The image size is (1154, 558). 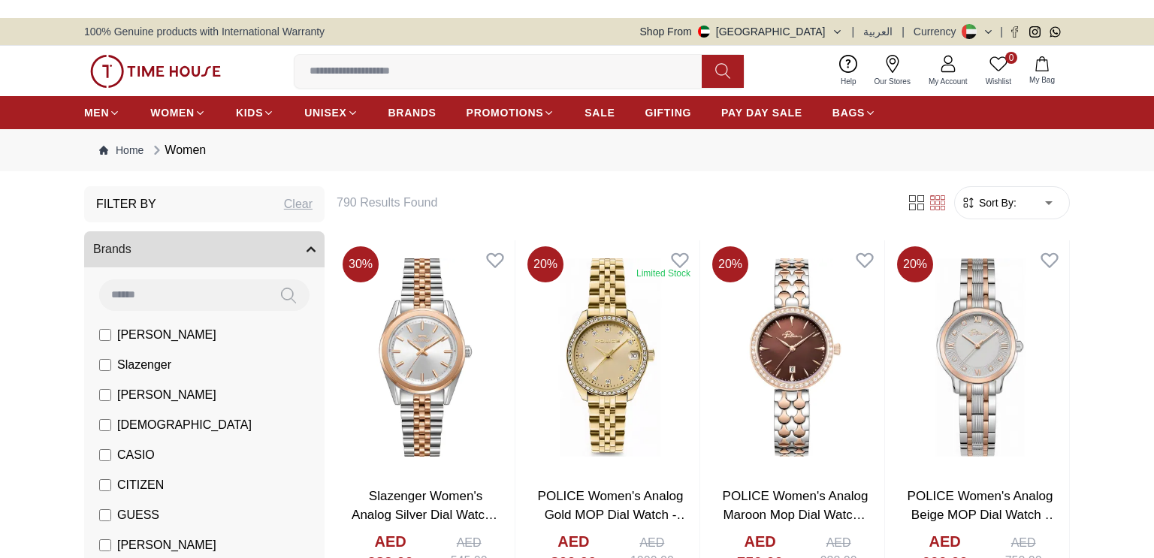 What do you see at coordinates (360, 264) in the screenshot?
I see `span: 30 %` at bounding box center [360, 264].